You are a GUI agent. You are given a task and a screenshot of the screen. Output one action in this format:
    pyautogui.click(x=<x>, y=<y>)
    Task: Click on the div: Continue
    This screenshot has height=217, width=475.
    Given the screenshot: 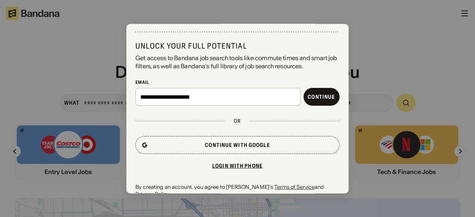 What is the action you would take?
    pyautogui.click(x=322, y=97)
    